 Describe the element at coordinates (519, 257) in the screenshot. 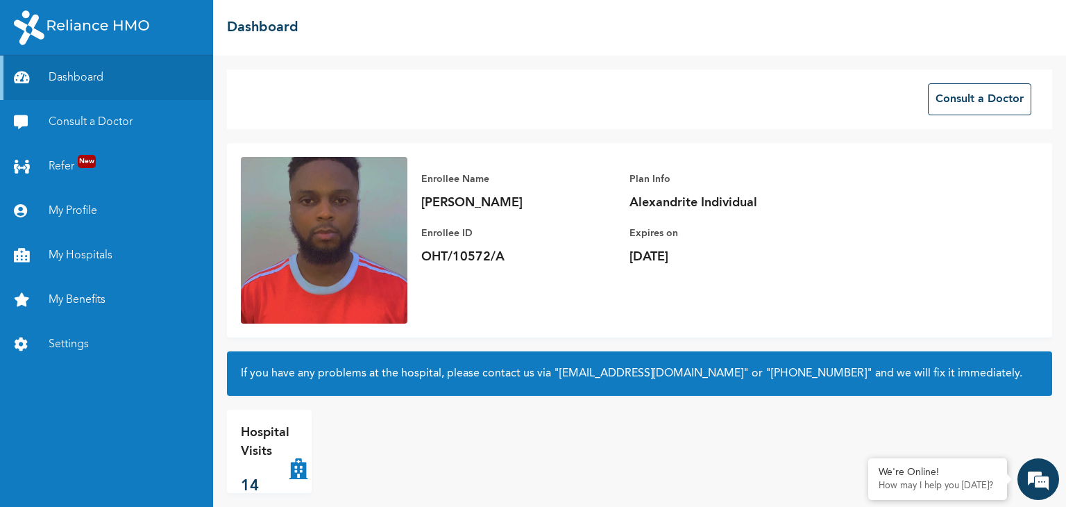

I see `p: OHT/10572/A` at that location.